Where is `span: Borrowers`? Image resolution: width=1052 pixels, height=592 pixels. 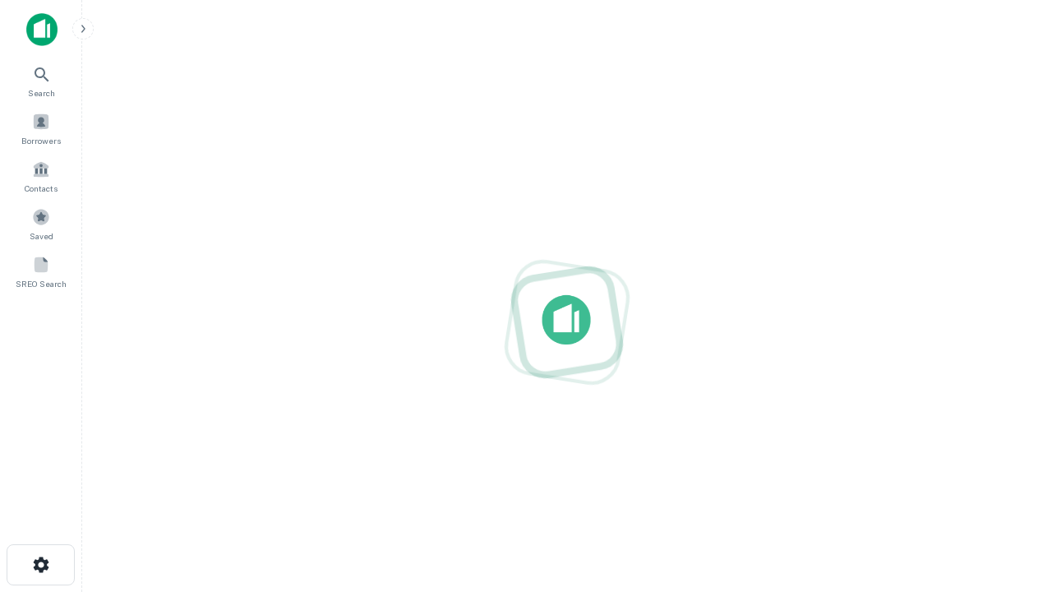 span: Borrowers is located at coordinates (41, 141).